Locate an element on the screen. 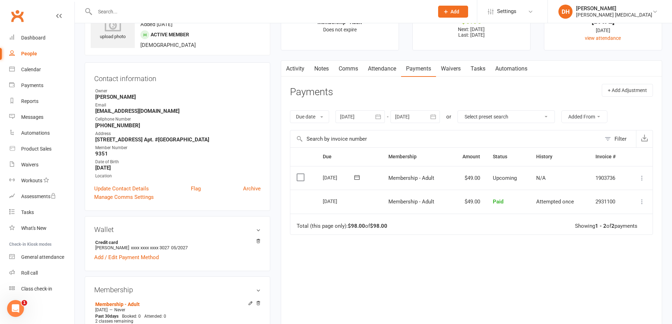 Image resolution: width=672 pixels, height=324 pixels. span: Booked: 0 is located at coordinates (131, 317).